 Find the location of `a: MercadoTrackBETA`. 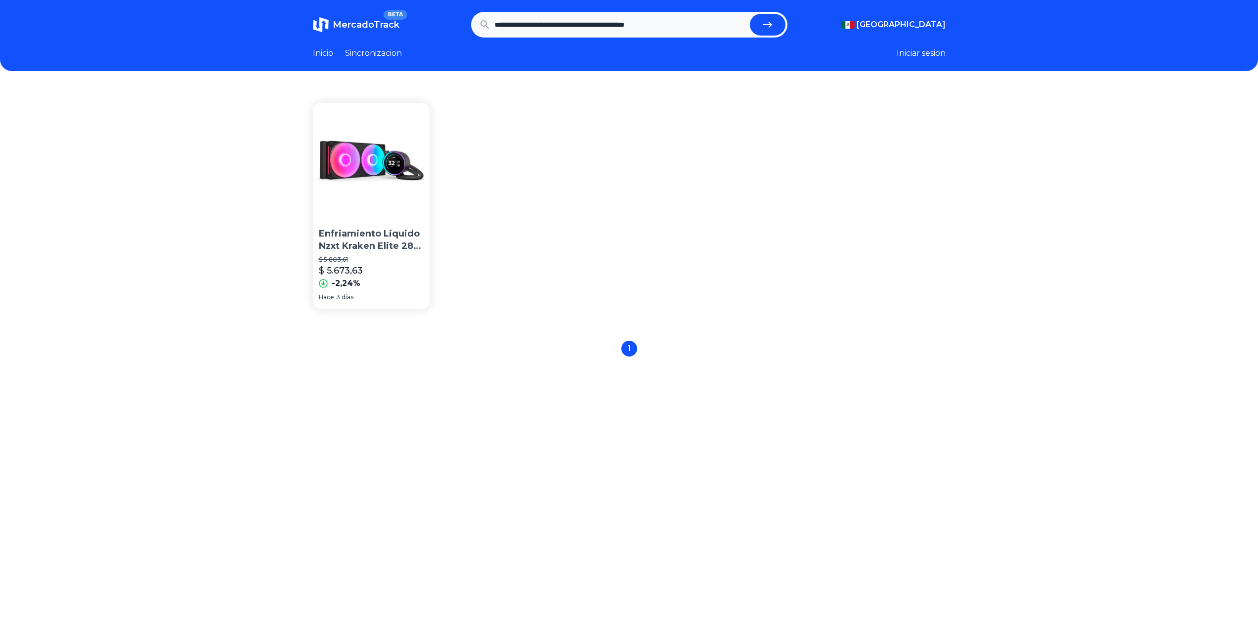

a: MercadoTrackBETA is located at coordinates (356, 25).